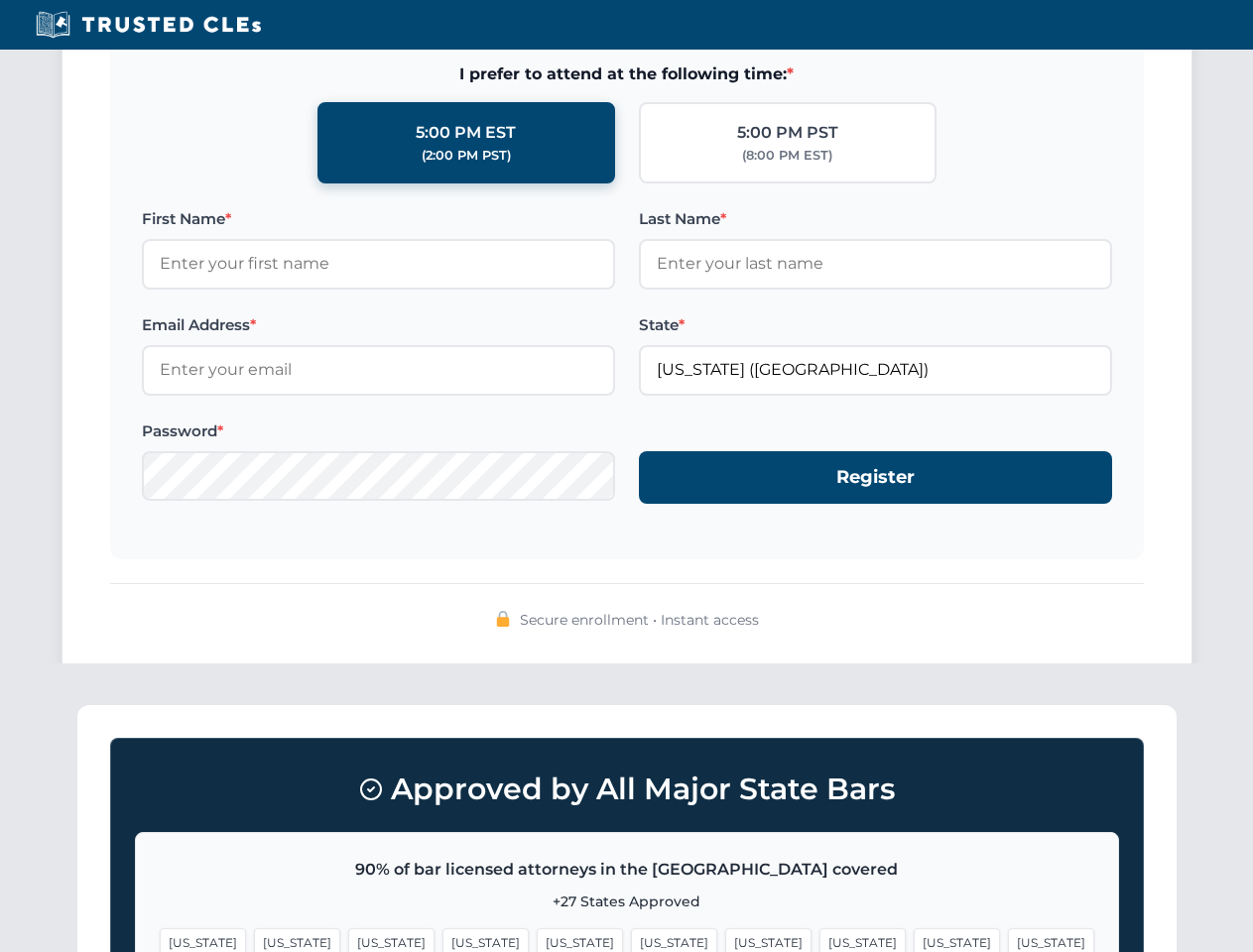 The image size is (1253, 952). I want to click on label: Last Name, so click(874, 219).